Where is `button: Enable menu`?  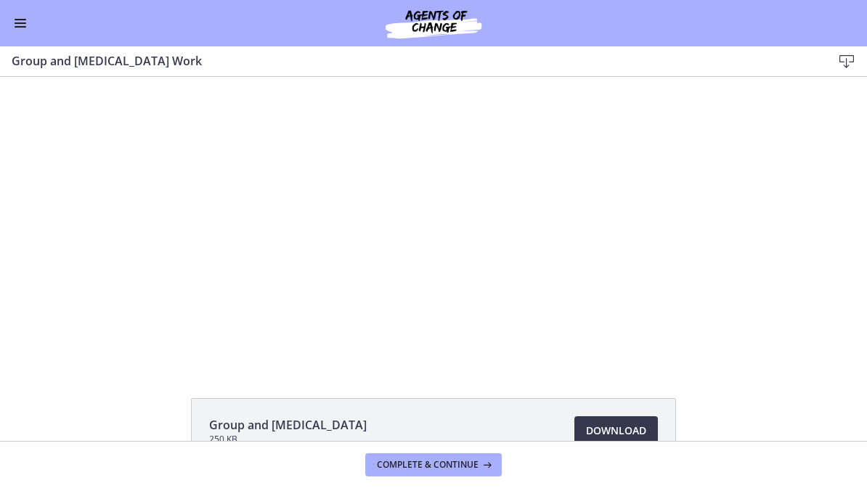
button: Enable menu is located at coordinates (20, 23).